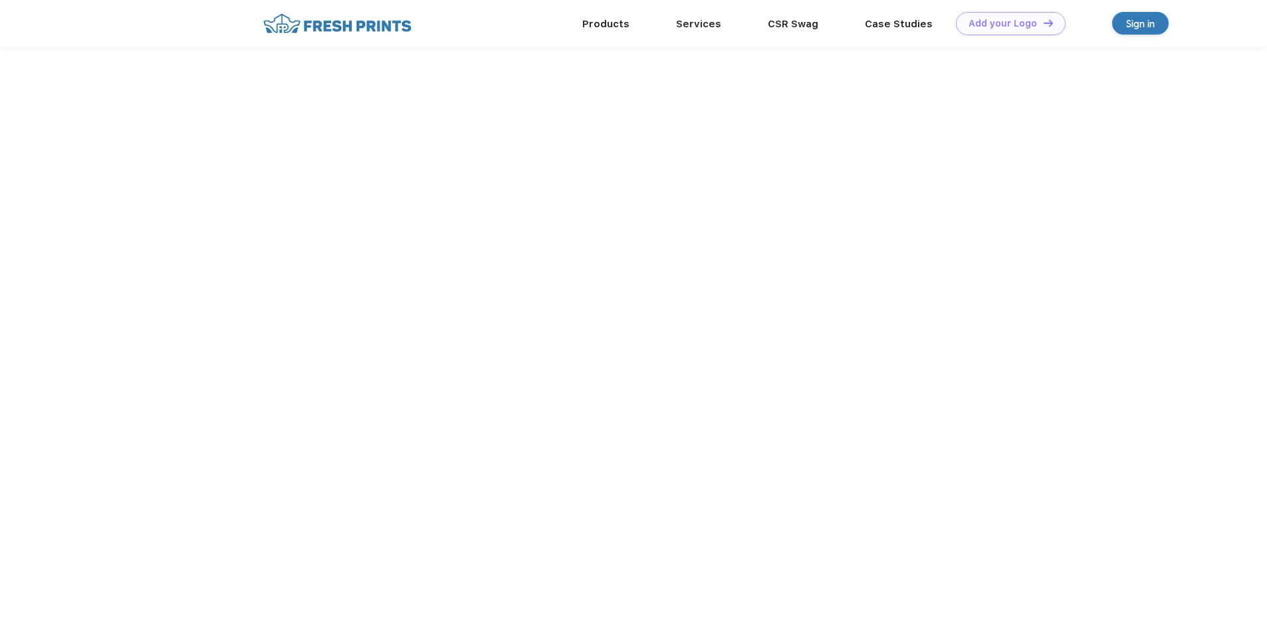 This screenshot has width=1267, height=634. I want to click on div: Add your Logo, so click(1003, 23).